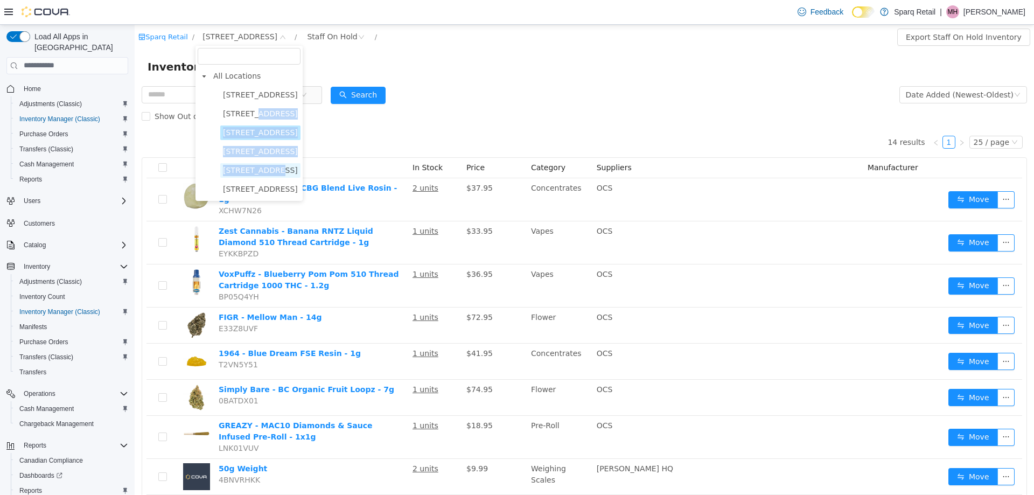 Image resolution: width=1034 pixels, height=495 pixels. What do you see at coordinates (425, 412) in the screenshot?
I see `td: Pre-Roll` at bounding box center [425, 412].